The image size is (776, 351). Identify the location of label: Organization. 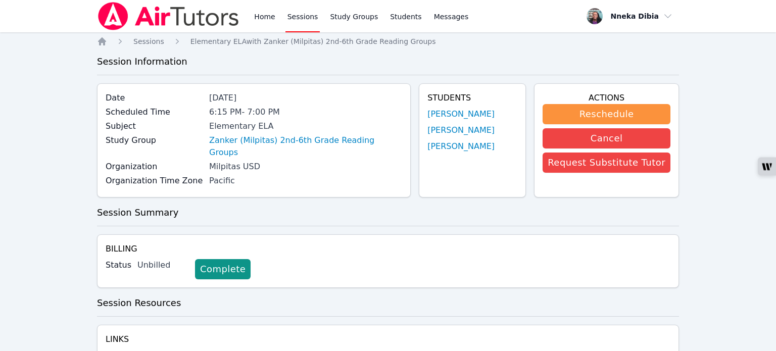
(154, 167).